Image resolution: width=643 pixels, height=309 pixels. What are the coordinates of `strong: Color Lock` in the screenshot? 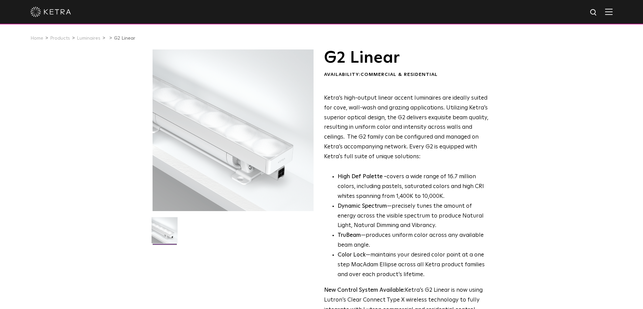 It's located at (352, 254).